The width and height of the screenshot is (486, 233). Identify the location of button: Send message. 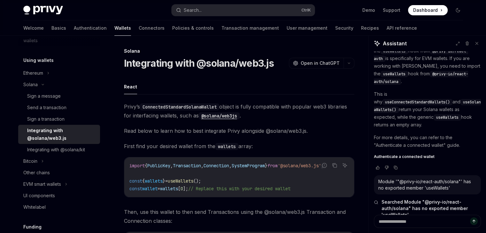
(474, 222).